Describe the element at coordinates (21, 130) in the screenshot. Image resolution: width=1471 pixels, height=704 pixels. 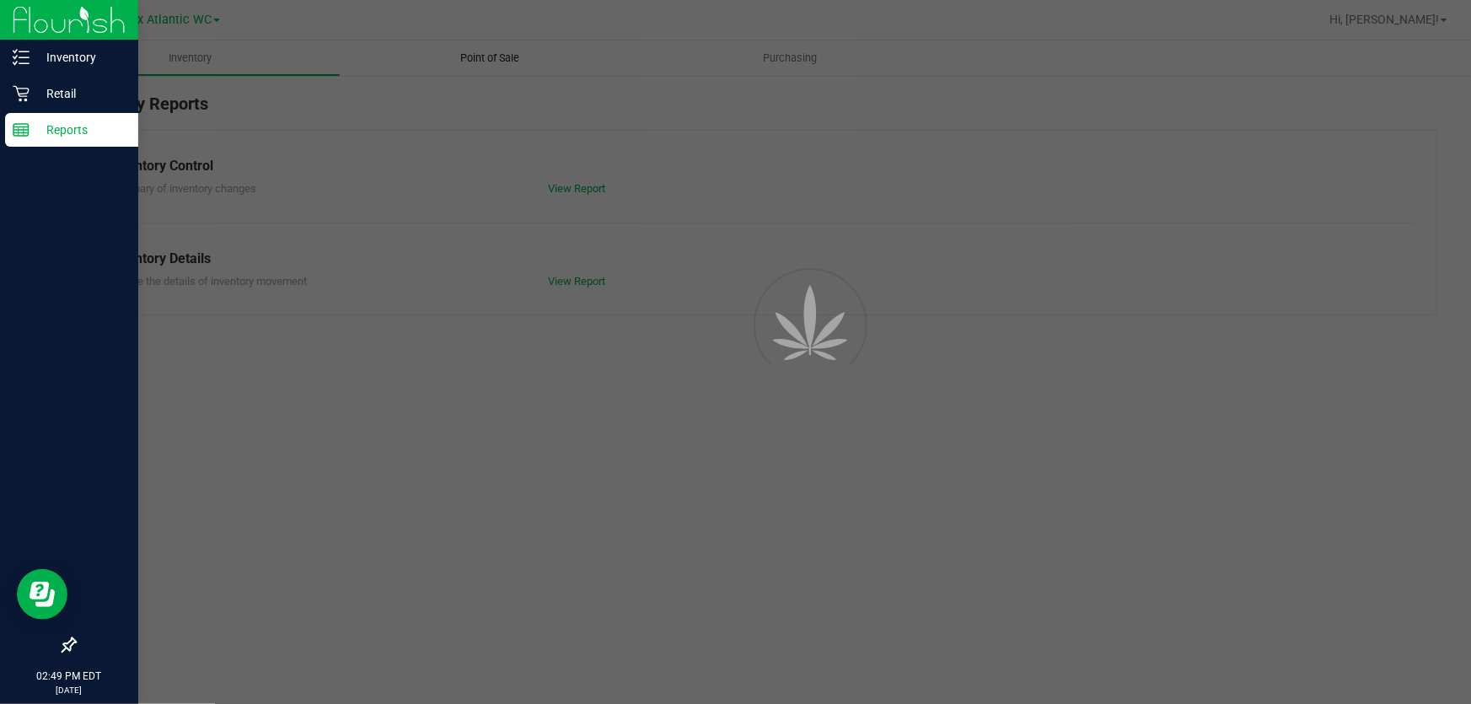
I see `inline-svg: Reports` at that location.